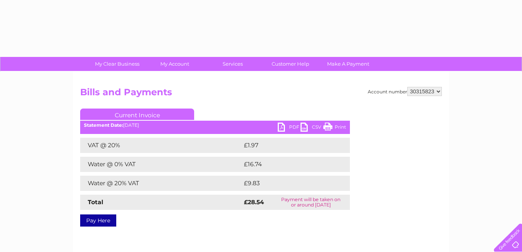 This screenshot has width=522, height=252. I want to click on a: My Account, so click(175, 64).